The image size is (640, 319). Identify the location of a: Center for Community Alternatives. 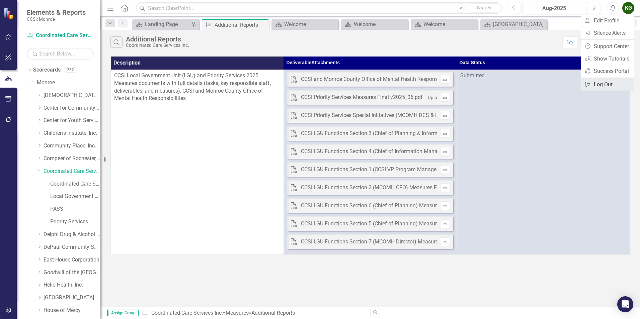
(72, 108).